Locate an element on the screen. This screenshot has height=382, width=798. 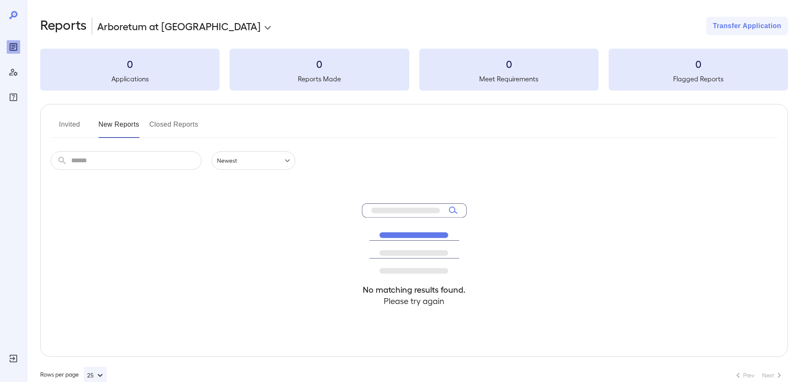
h5: Reports Made is located at coordinates (319, 79).